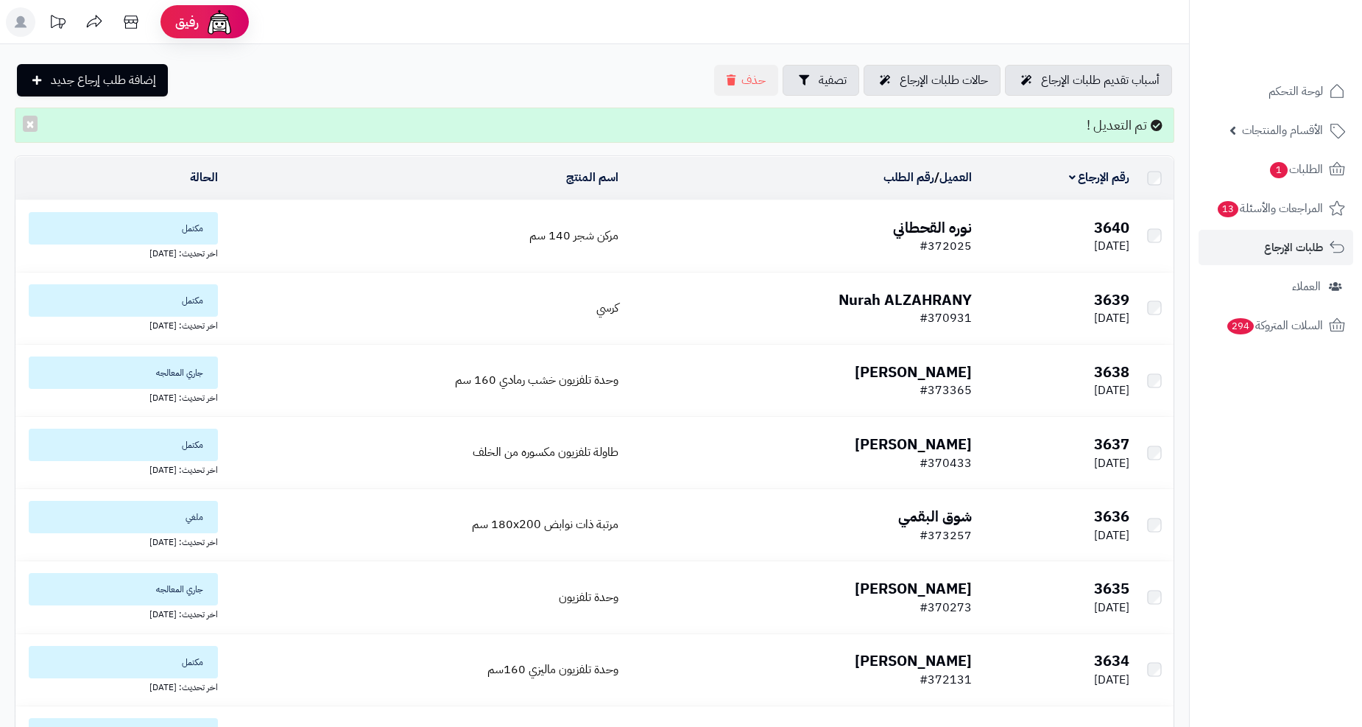  What do you see at coordinates (553, 669) in the screenshot?
I see `span: وحدة تلفزيون ماليزي 160سم` at bounding box center [553, 669].